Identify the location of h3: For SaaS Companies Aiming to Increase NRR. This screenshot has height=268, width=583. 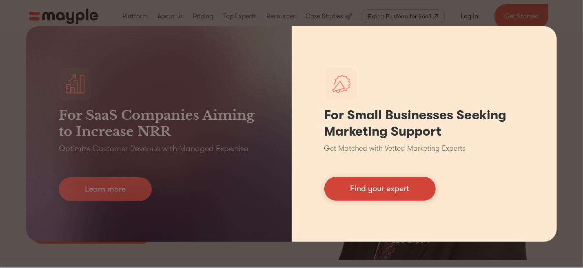
(159, 123).